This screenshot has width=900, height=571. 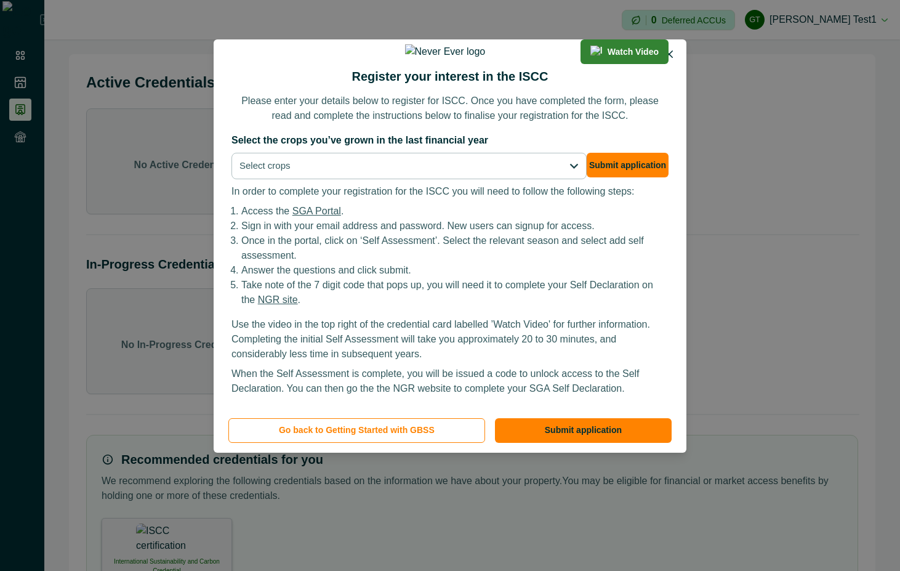 What do you see at coordinates (450, 339) in the screenshot?
I see `p: Use the video in the top right of the credential card labelled ’Watch Video' for further informat...` at bounding box center [450, 339].